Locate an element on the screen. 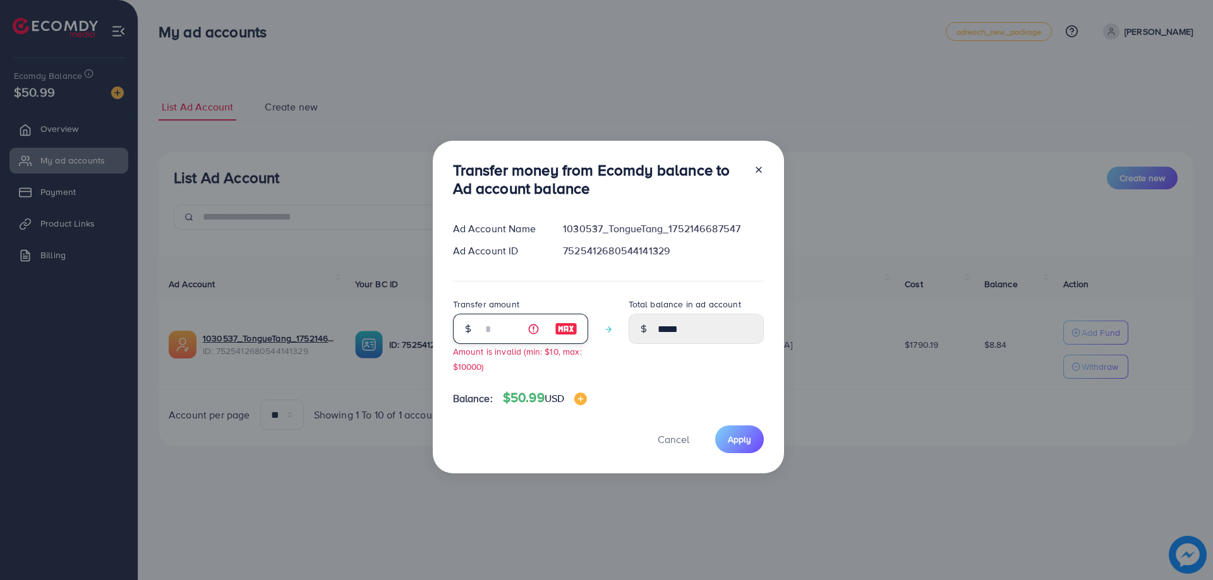 The image size is (1213, 580). h4: $50.99 is located at coordinates (544, 398).